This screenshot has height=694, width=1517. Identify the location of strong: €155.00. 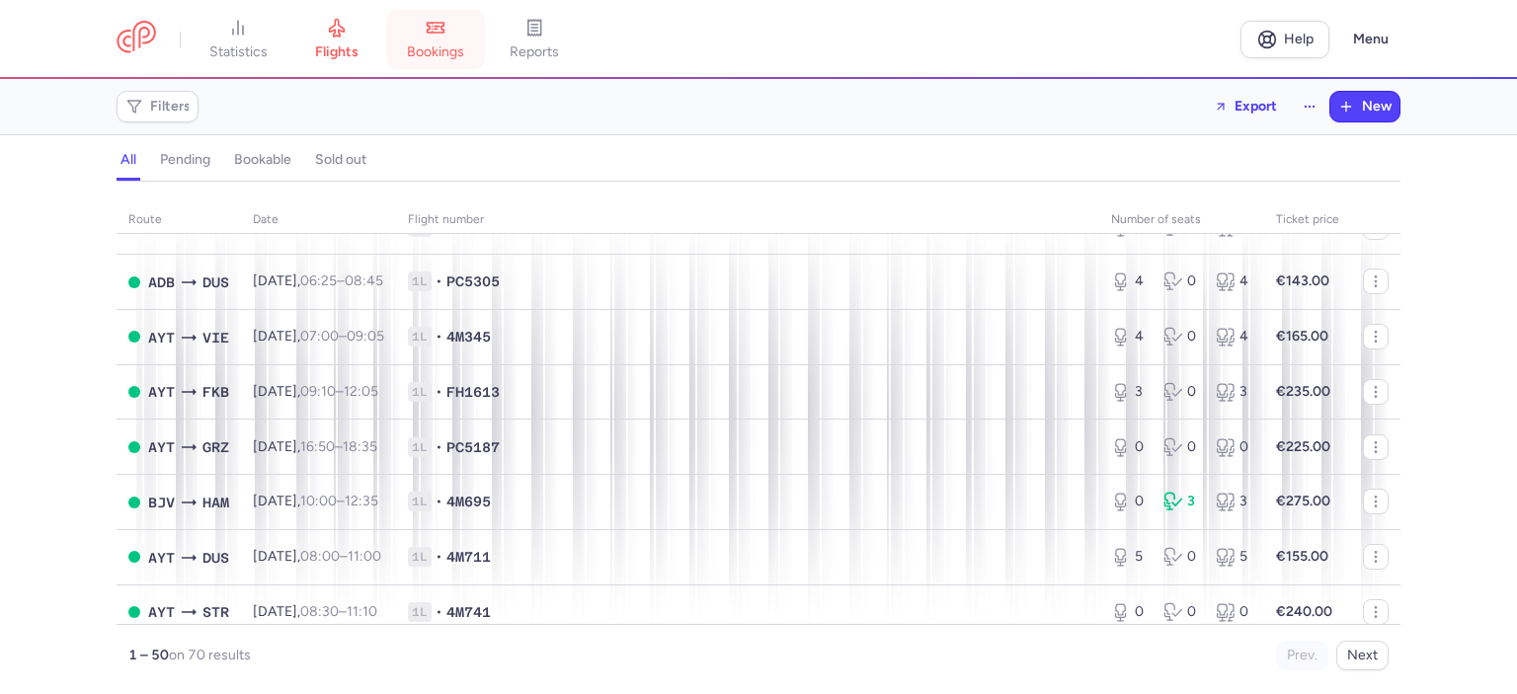
(1301, 556).